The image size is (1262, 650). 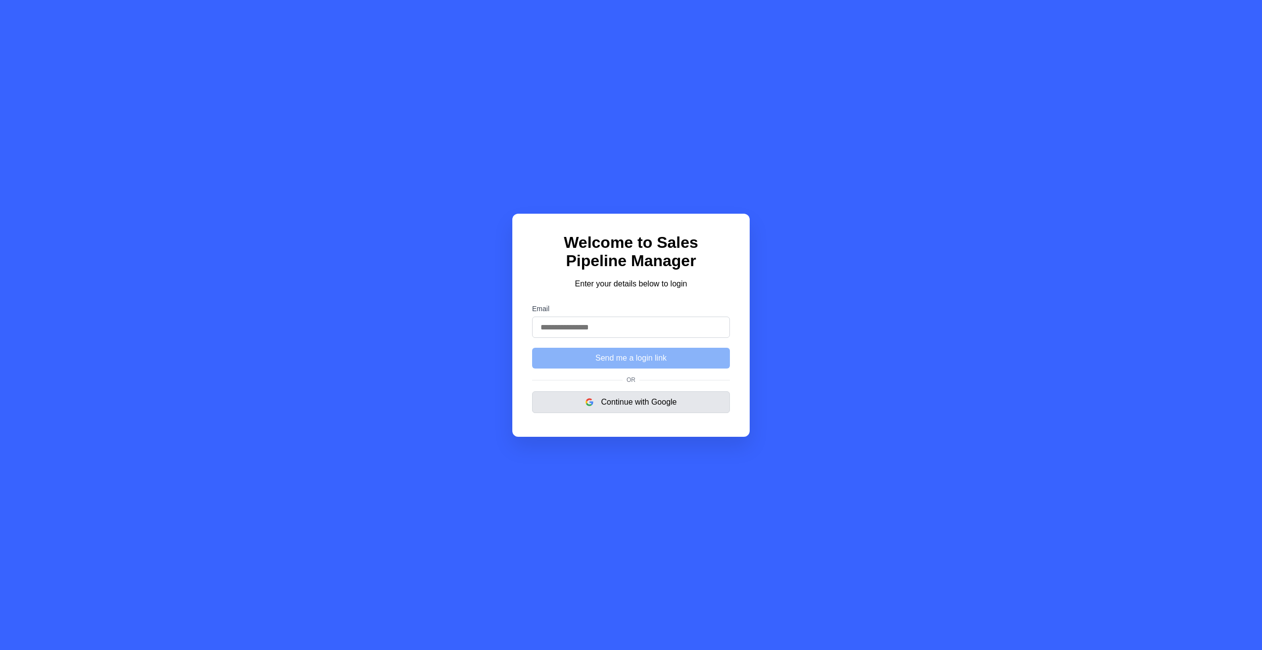 I want to click on p: Enter your details below to login, so click(x=631, y=284).